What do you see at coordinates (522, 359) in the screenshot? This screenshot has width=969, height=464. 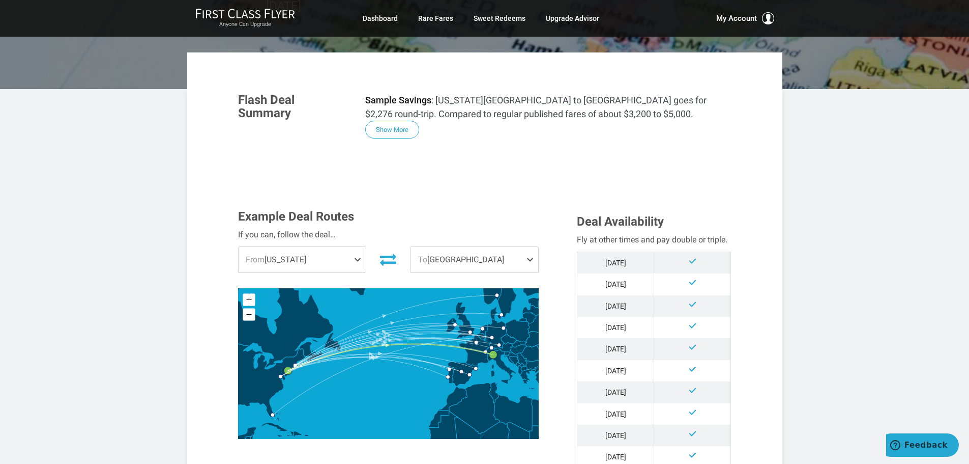 I see `path: Serbia` at bounding box center [522, 359].